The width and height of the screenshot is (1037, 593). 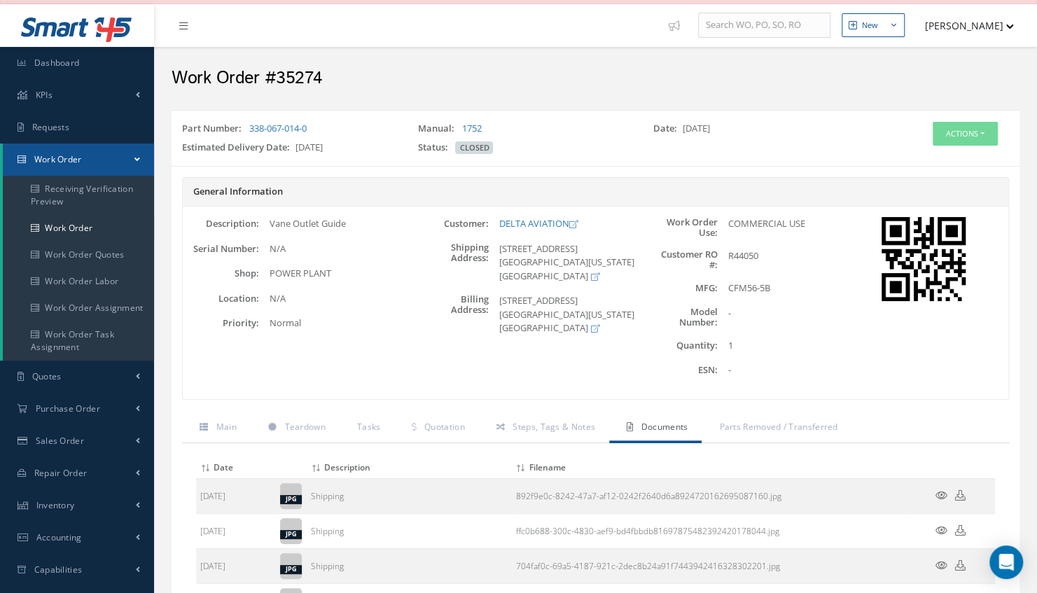 What do you see at coordinates (794, 346) in the screenshot?
I see `div: 1` at bounding box center [794, 346].